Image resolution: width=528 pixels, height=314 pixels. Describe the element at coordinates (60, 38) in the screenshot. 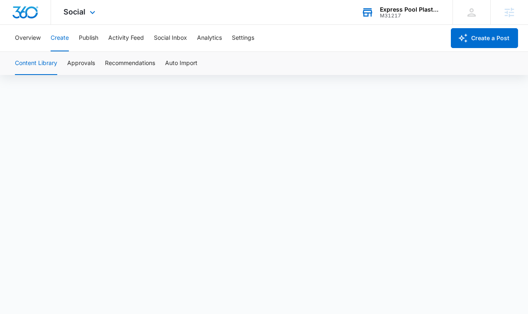

I see `button: Create` at that location.